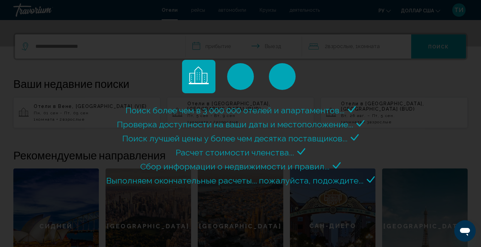  Describe the element at coordinates (235, 152) in the screenshot. I see `span: Расчет стоимости членства...` at that location.